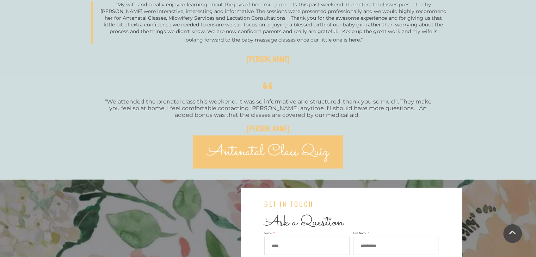  Describe the element at coordinates (307, 233) in the screenshot. I see `span: Name` at that location.